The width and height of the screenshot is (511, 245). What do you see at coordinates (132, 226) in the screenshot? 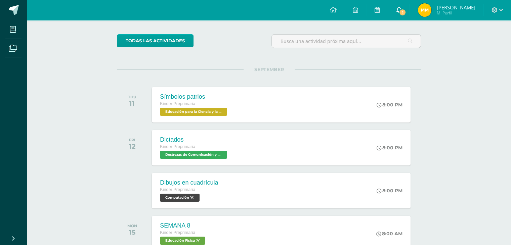
I see `div: MON` at bounding box center [132, 226].